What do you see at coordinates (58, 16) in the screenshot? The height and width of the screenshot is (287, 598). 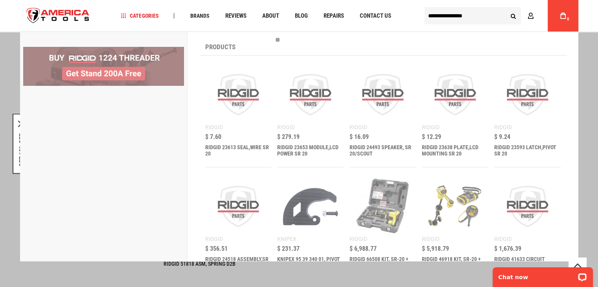 I see `a: store logo` at bounding box center [58, 16].